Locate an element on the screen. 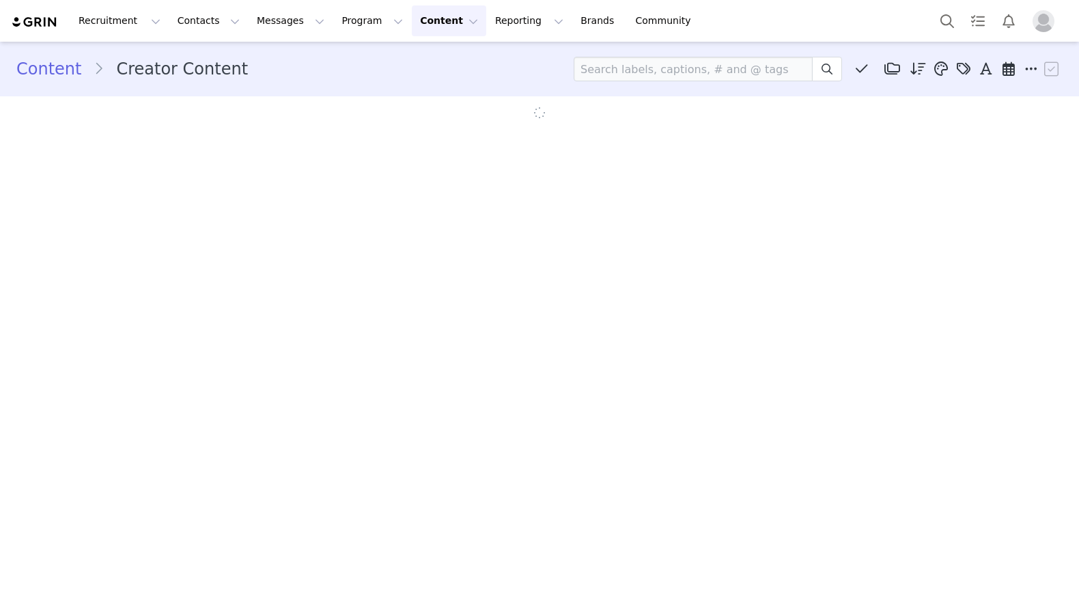 This screenshot has width=1079, height=598. input: Search labels, captions, # and @ tags is located at coordinates (693, 69).